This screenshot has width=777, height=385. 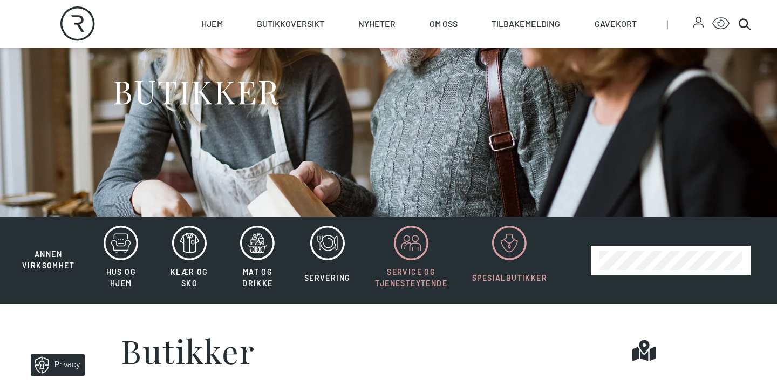 I want to click on button: Spesialbutikker, so click(x=510, y=260).